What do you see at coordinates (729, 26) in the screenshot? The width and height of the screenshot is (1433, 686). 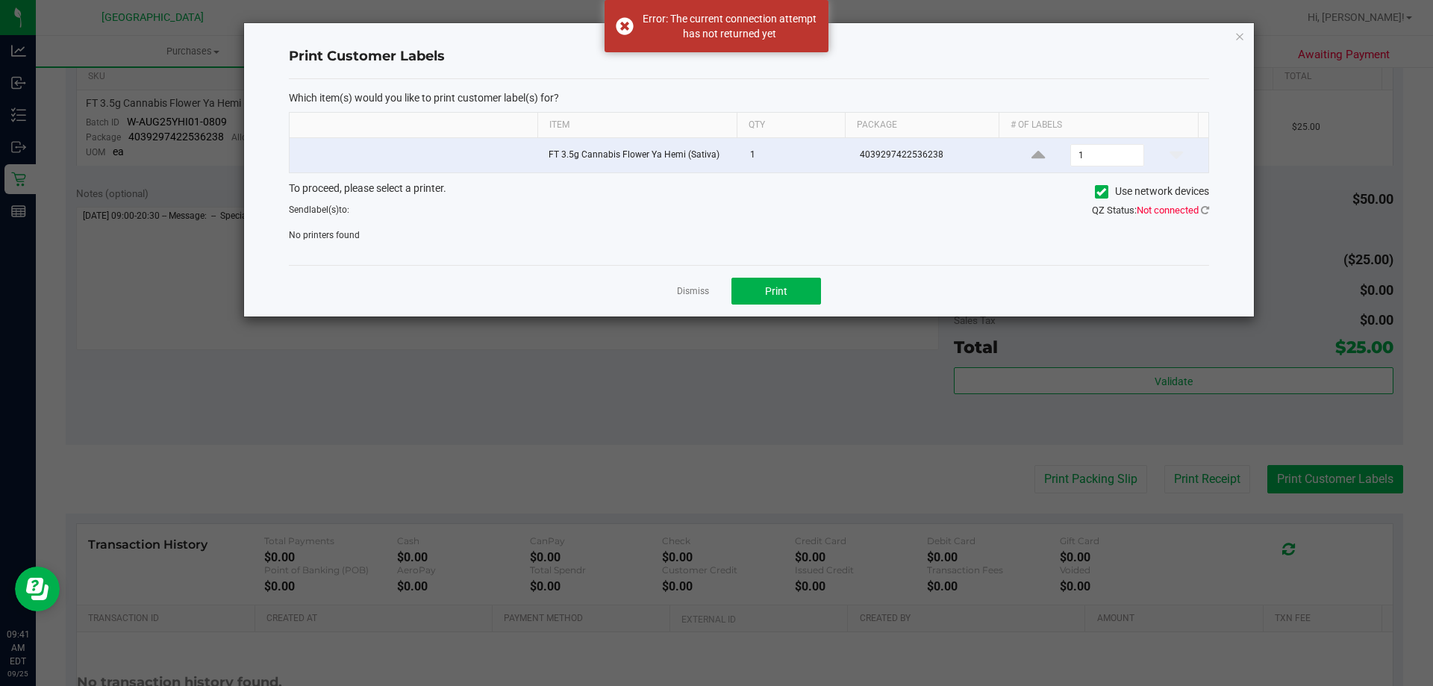 I see `div: Error: The current connection attempt has not returned yet` at bounding box center [729, 26].